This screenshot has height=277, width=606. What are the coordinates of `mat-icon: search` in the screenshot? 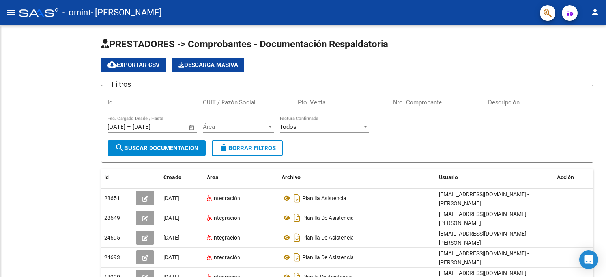 It's located at (119, 148).